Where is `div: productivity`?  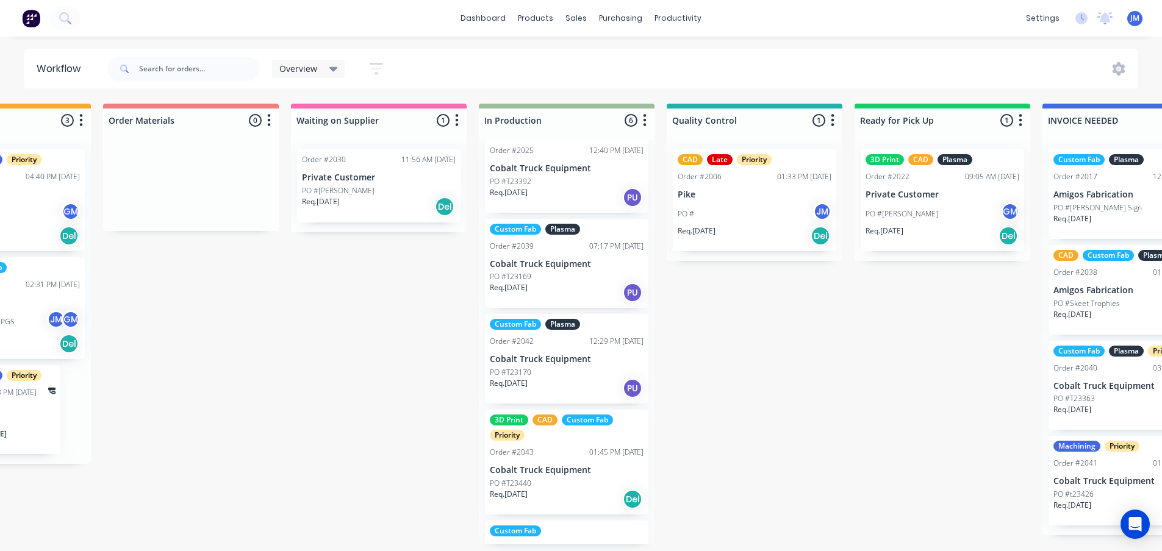 div: productivity is located at coordinates (678, 18).